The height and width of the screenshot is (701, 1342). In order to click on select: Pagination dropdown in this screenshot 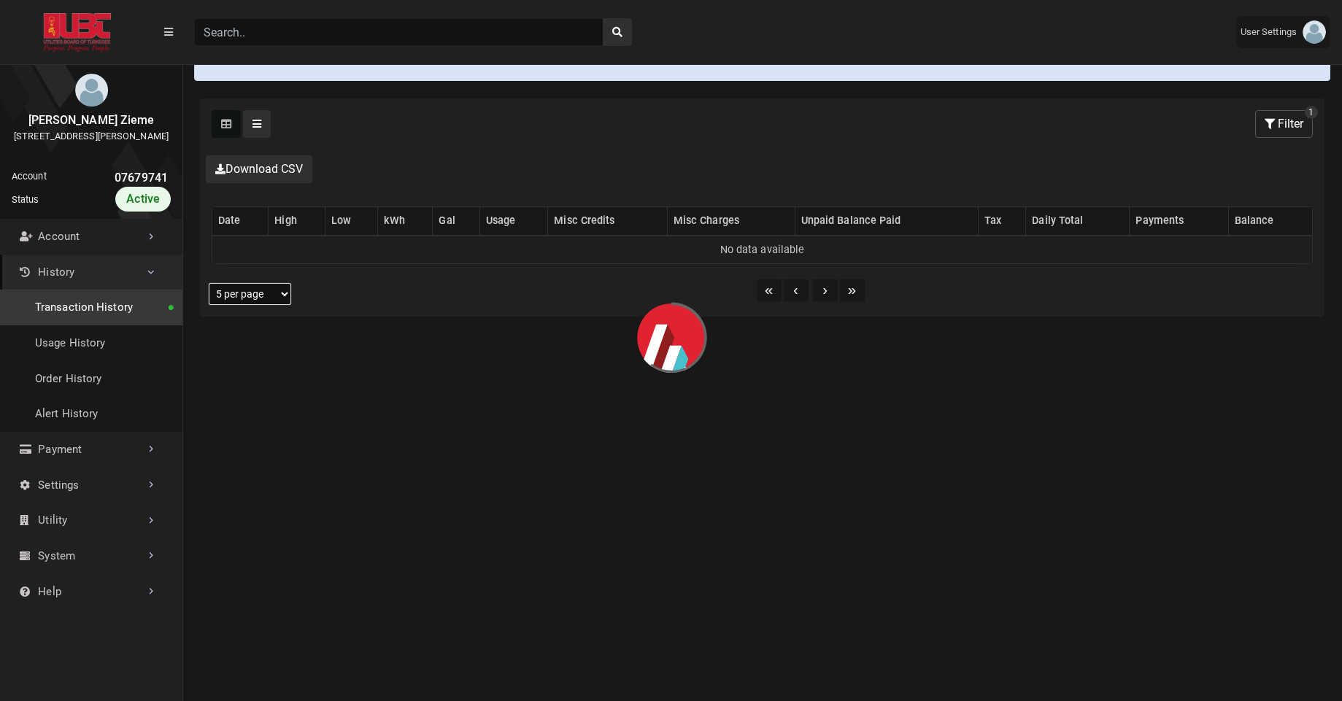, I will do `click(250, 294)`.